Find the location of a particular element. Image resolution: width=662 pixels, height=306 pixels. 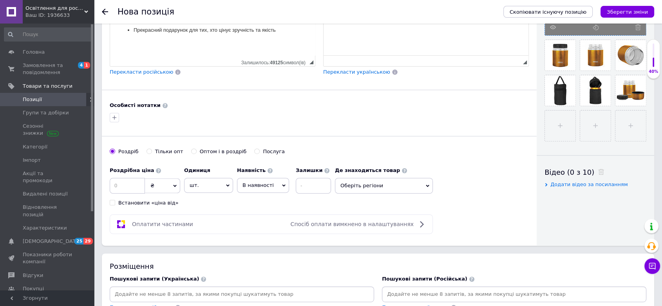

button: Скопіювати існуючу позицію is located at coordinates (548, 12).